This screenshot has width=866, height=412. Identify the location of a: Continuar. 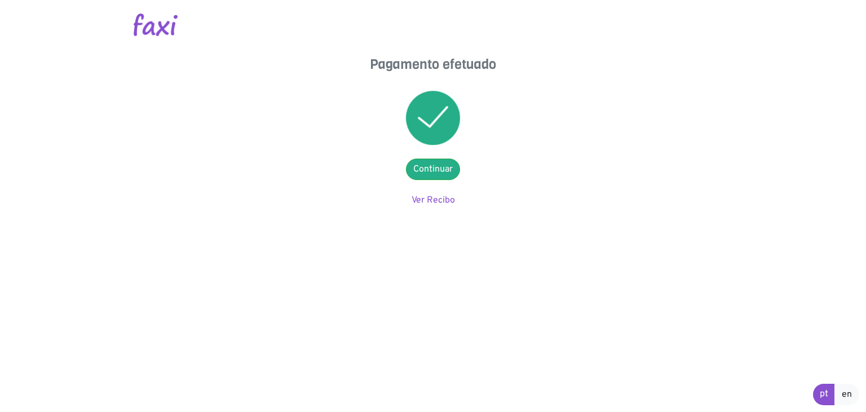
(433, 169).